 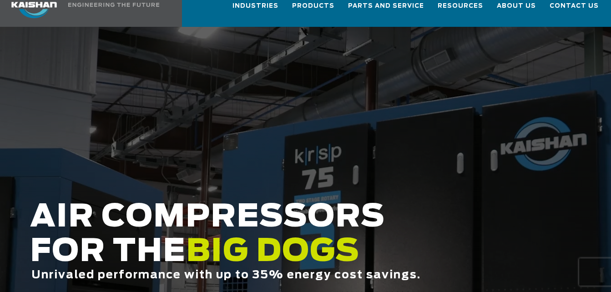 I want to click on span: Contact Us, so click(x=574, y=6).